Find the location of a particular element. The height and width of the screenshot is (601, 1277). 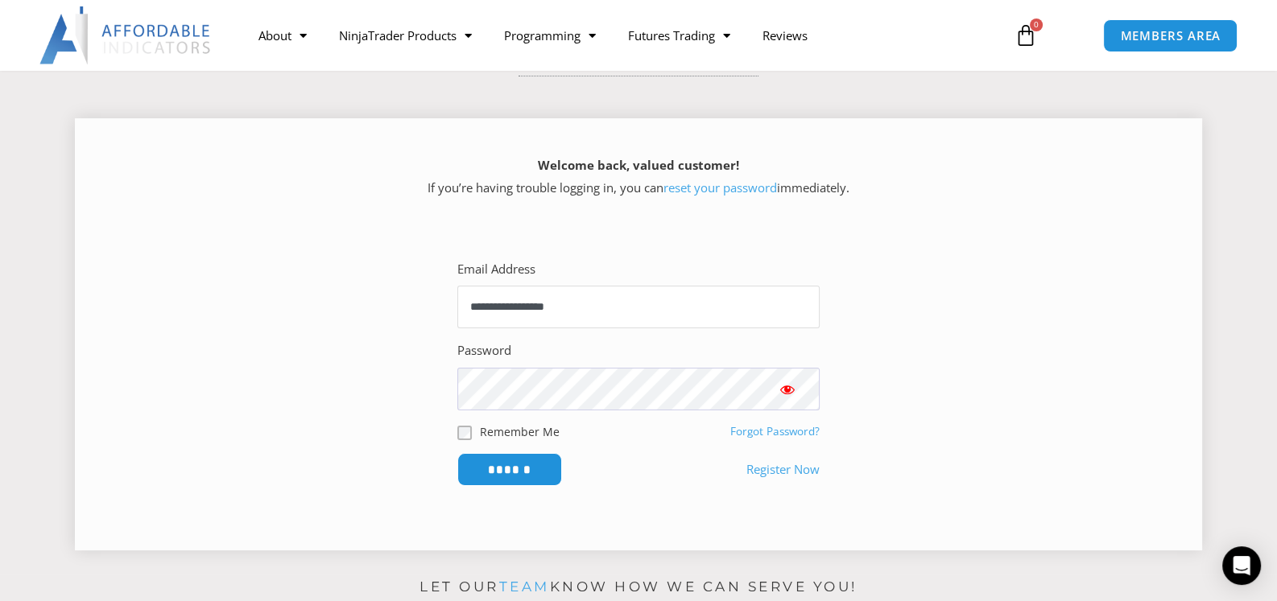

label: Password is located at coordinates (484, 351).